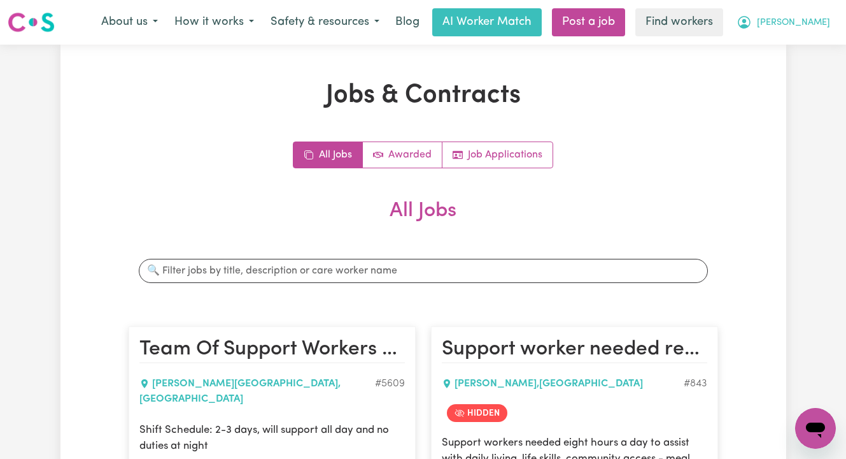  Describe the element at coordinates (214, 22) in the screenshot. I see `button: How it works` at that location.